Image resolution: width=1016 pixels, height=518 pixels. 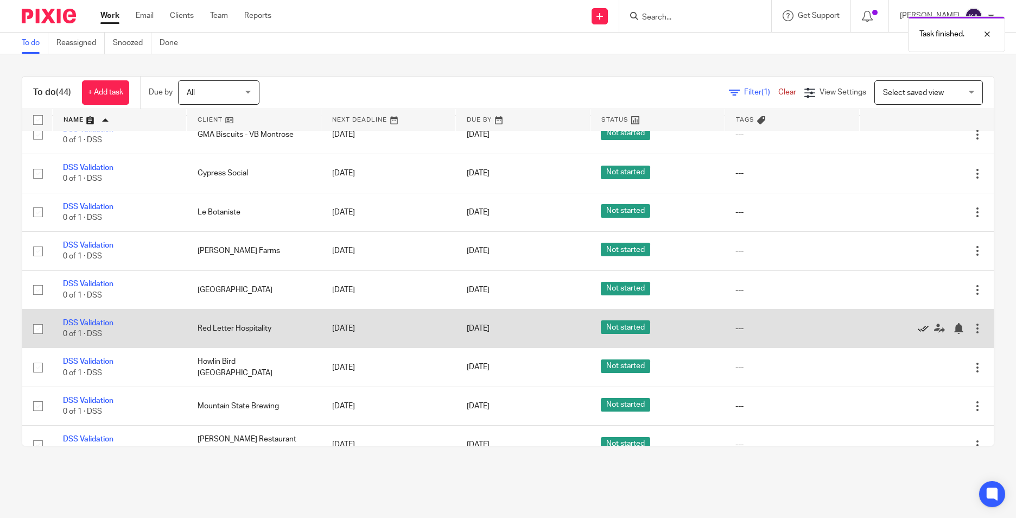 What do you see at coordinates (161, 92) in the screenshot?
I see `p: Due by` at bounding box center [161, 92].